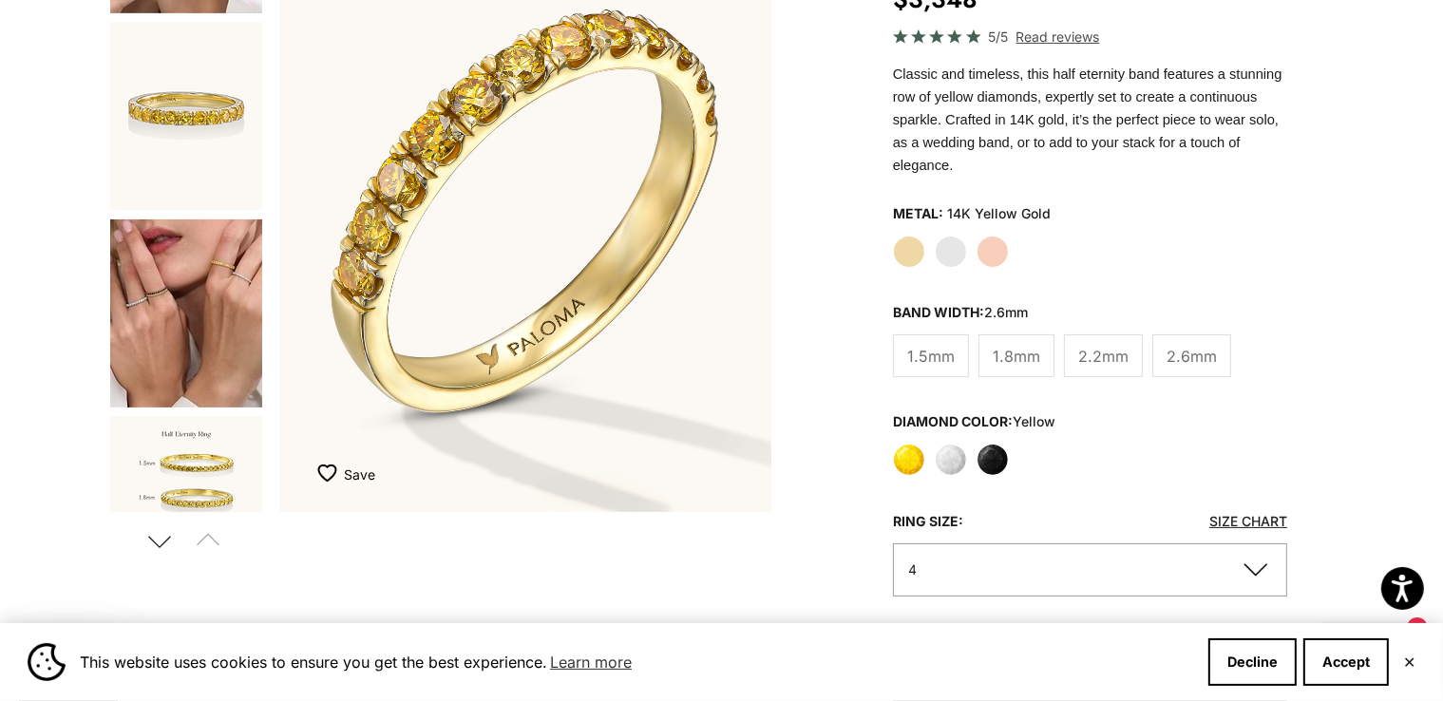 Image resolution: width=1443 pixels, height=701 pixels. What do you see at coordinates (918, 214) in the screenshot?
I see `legend: Metal:` at bounding box center [918, 214].